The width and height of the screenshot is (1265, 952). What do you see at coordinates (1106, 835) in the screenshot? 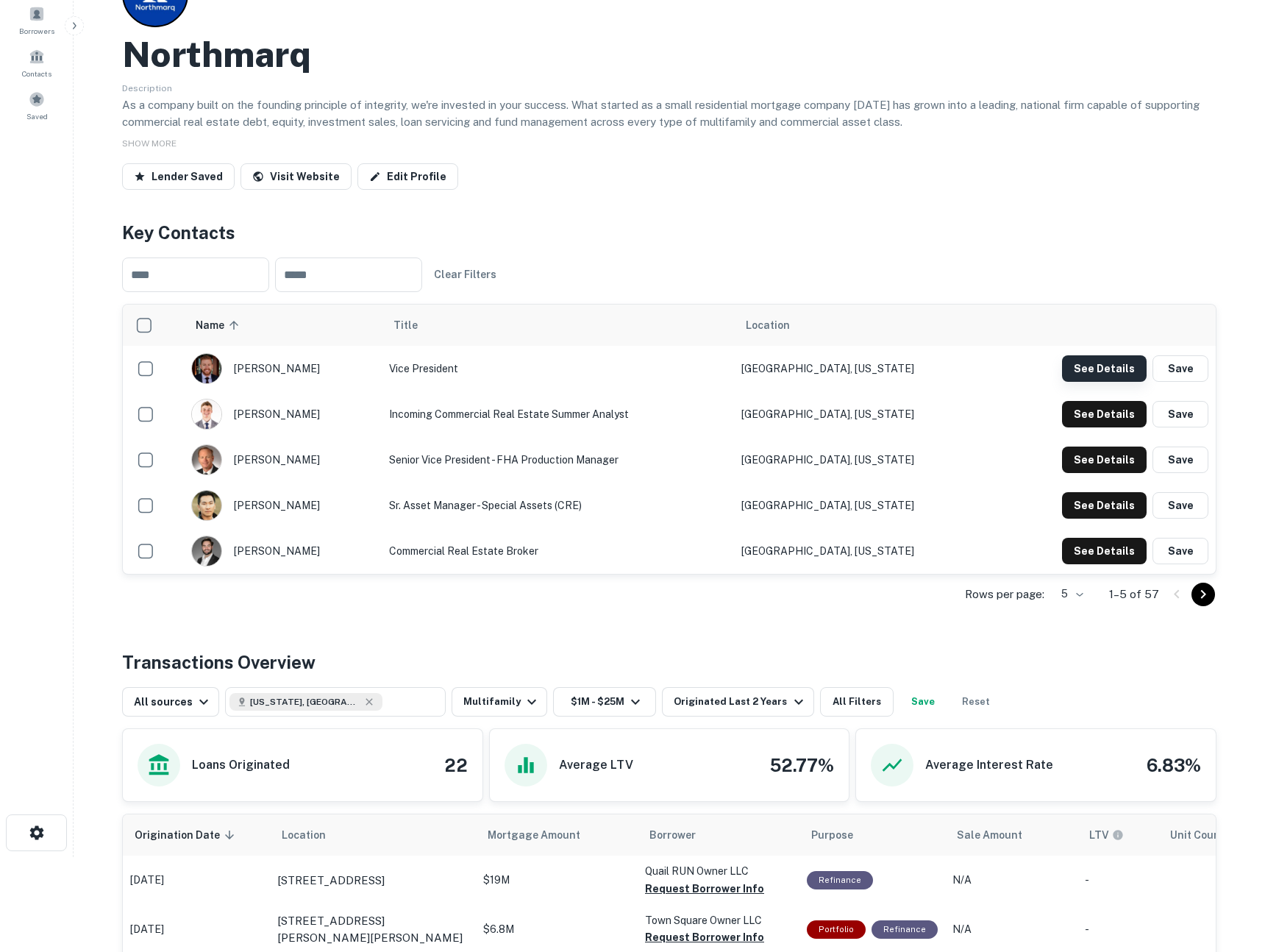
I see `div: LTVs displayed on the website are for informational purposes only and may be reported incorrectly...` at bounding box center [1106, 835].